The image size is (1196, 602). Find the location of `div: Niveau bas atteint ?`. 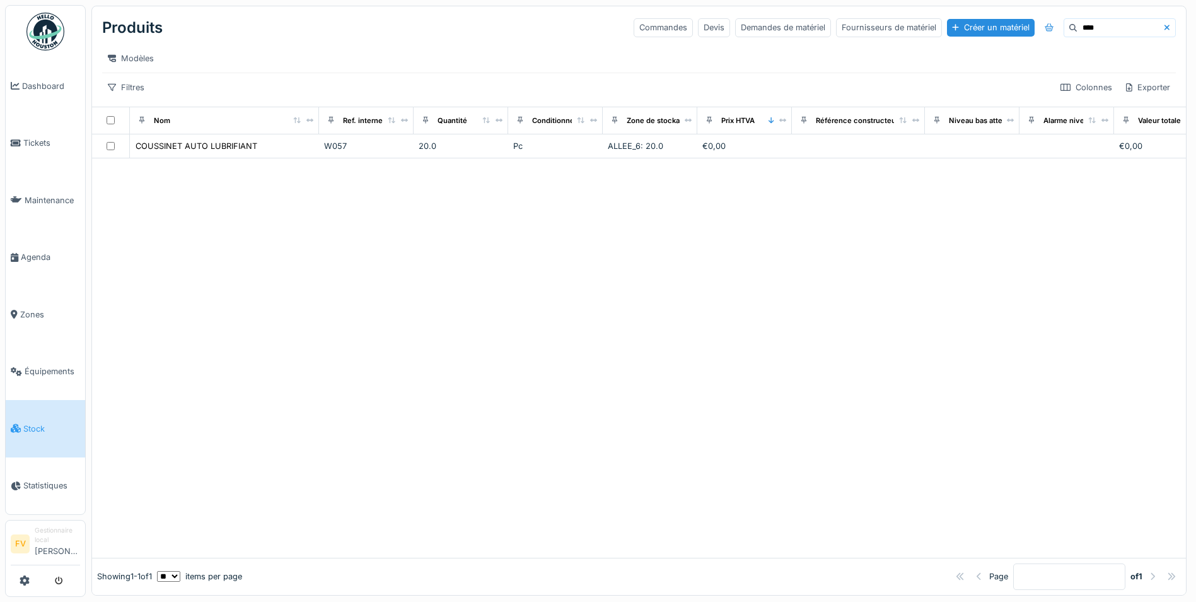

div: Niveau bas atteint ? is located at coordinates (983, 120).